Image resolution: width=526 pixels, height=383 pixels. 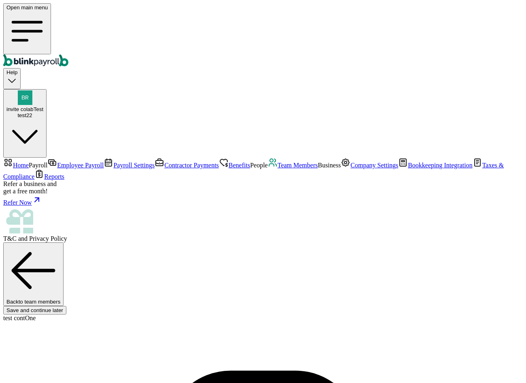 What do you see at coordinates (16, 165) in the screenshot?
I see `a: Home` at bounding box center [16, 165].